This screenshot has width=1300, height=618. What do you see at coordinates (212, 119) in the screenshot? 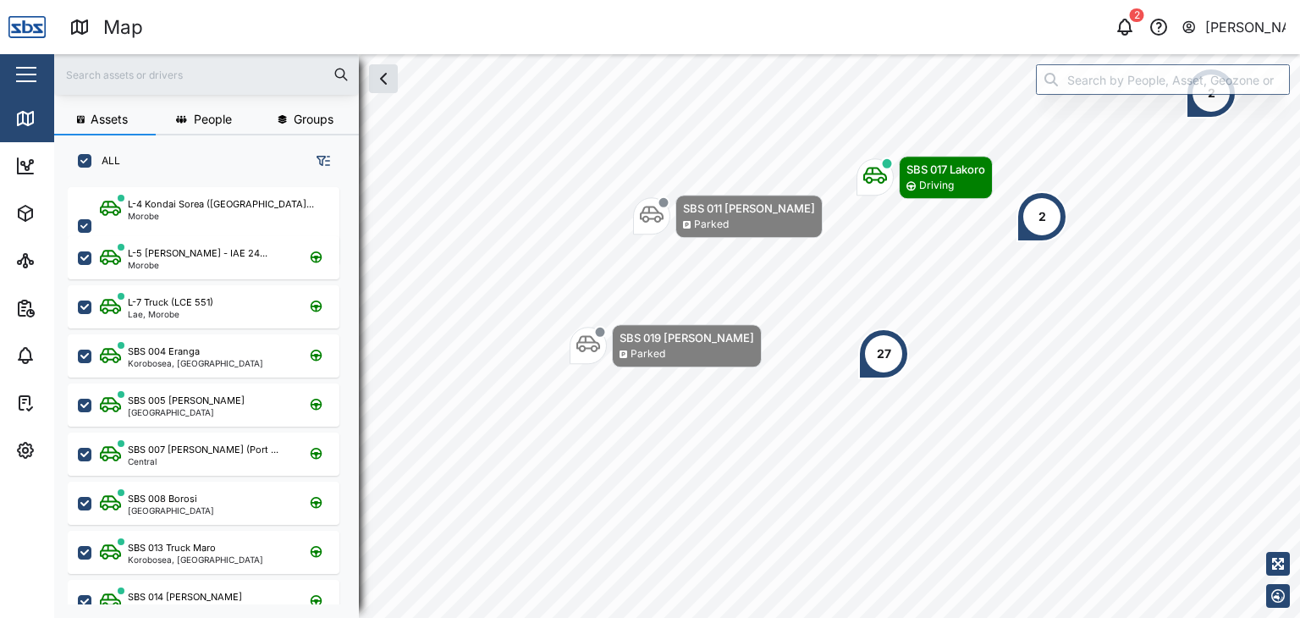
I see `span: People` at bounding box center [212, 119].